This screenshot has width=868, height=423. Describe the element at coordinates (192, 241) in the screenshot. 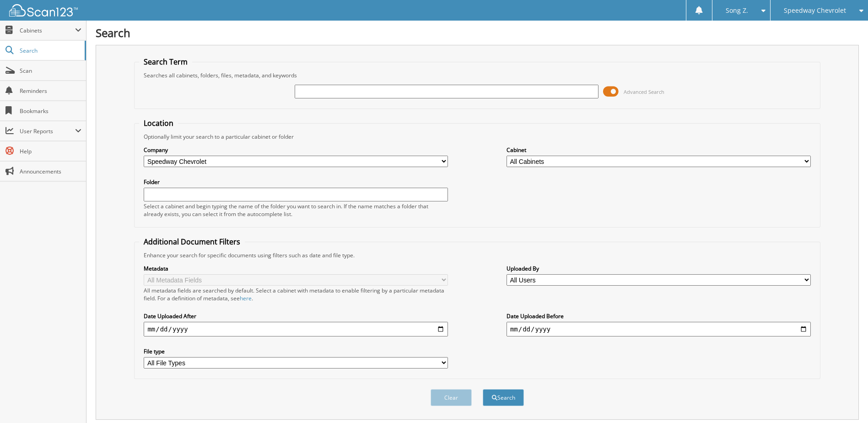

I see `legend: Additional Document Filters` at that location.